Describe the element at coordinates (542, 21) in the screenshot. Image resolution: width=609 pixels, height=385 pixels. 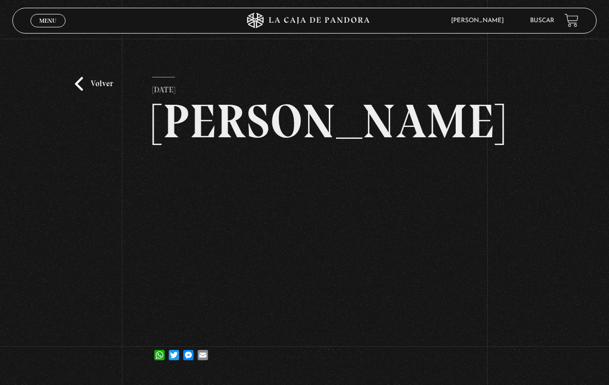
I see `a: Buscar` at that location.